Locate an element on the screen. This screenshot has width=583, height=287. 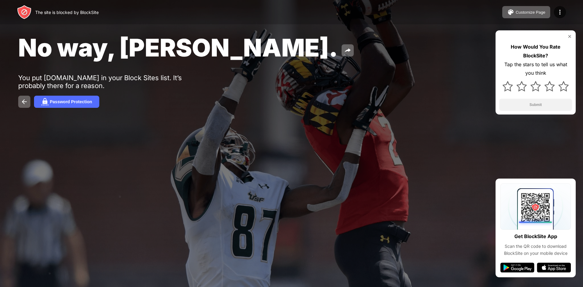
img: share.svg is located at coordinates (348, 50).